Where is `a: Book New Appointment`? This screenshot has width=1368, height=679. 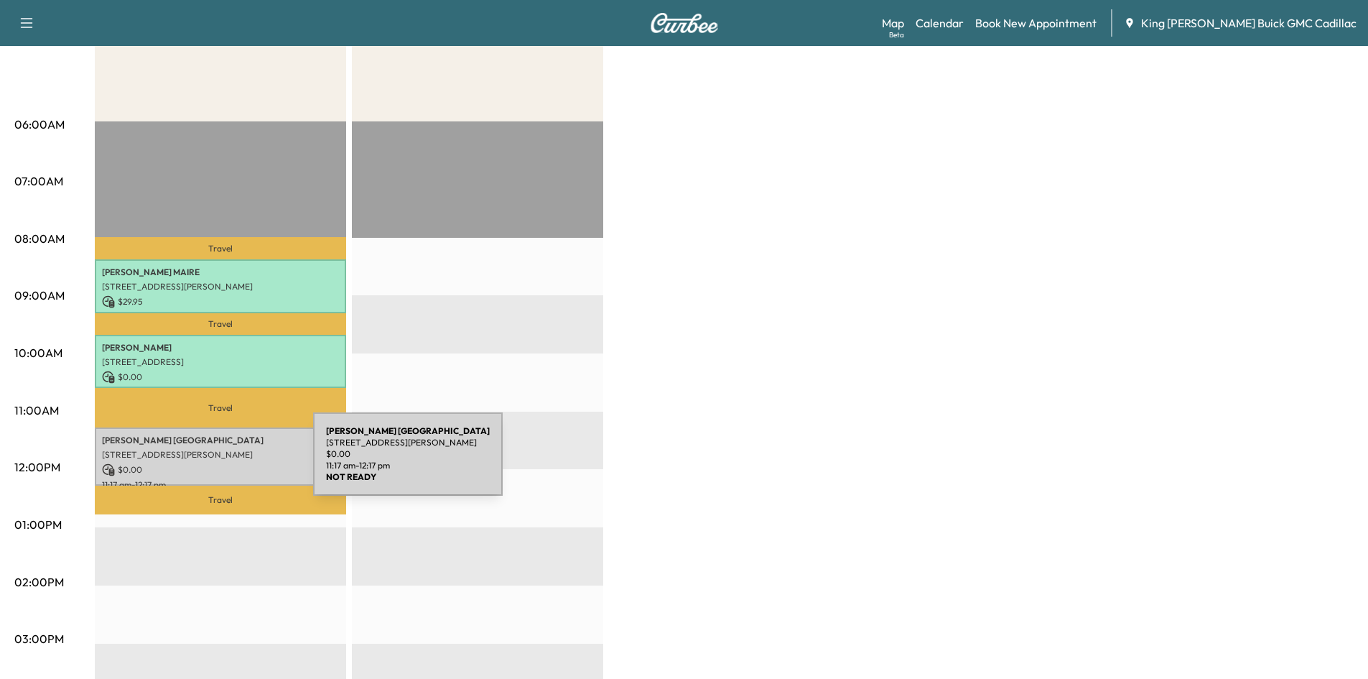 a: Book New Appointment is located at coordinates (1035, 23).